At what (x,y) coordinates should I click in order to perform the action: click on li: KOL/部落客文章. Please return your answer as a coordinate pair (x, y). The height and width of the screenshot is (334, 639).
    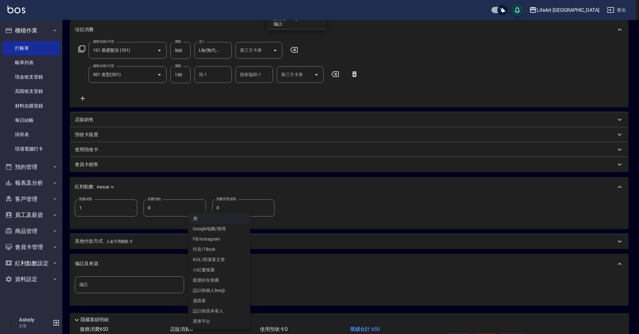
    Looking at the image, I should click on (219, 260).